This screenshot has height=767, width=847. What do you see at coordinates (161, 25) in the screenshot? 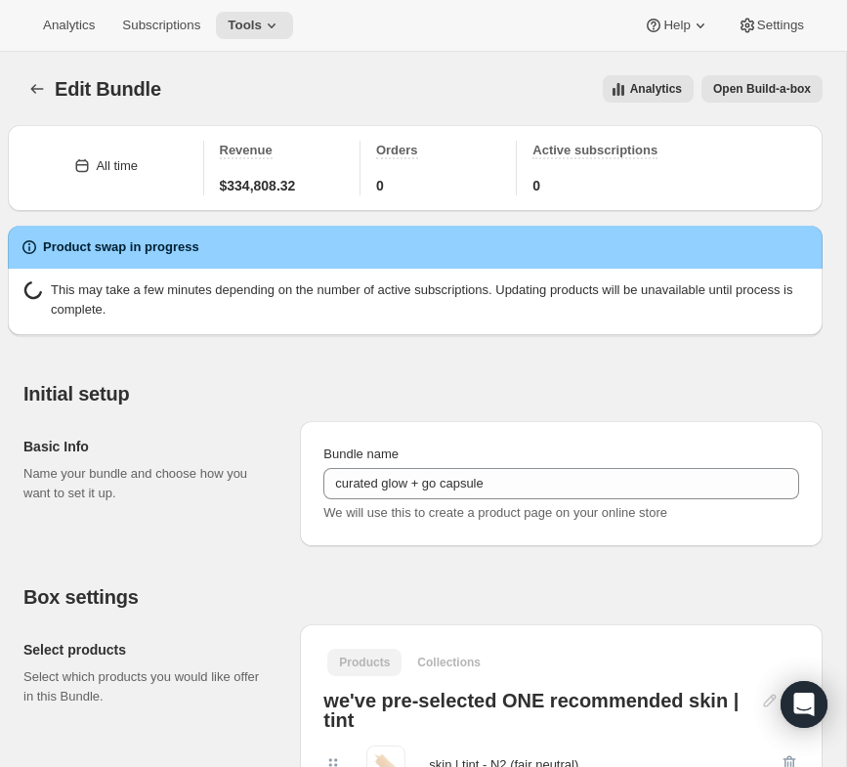
I see `button: Subscriptions` at bounding box center [161, 25].